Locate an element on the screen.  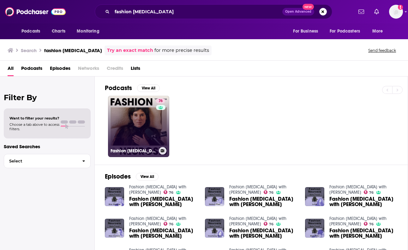
a: Lists is located at coordinates (135, 69).